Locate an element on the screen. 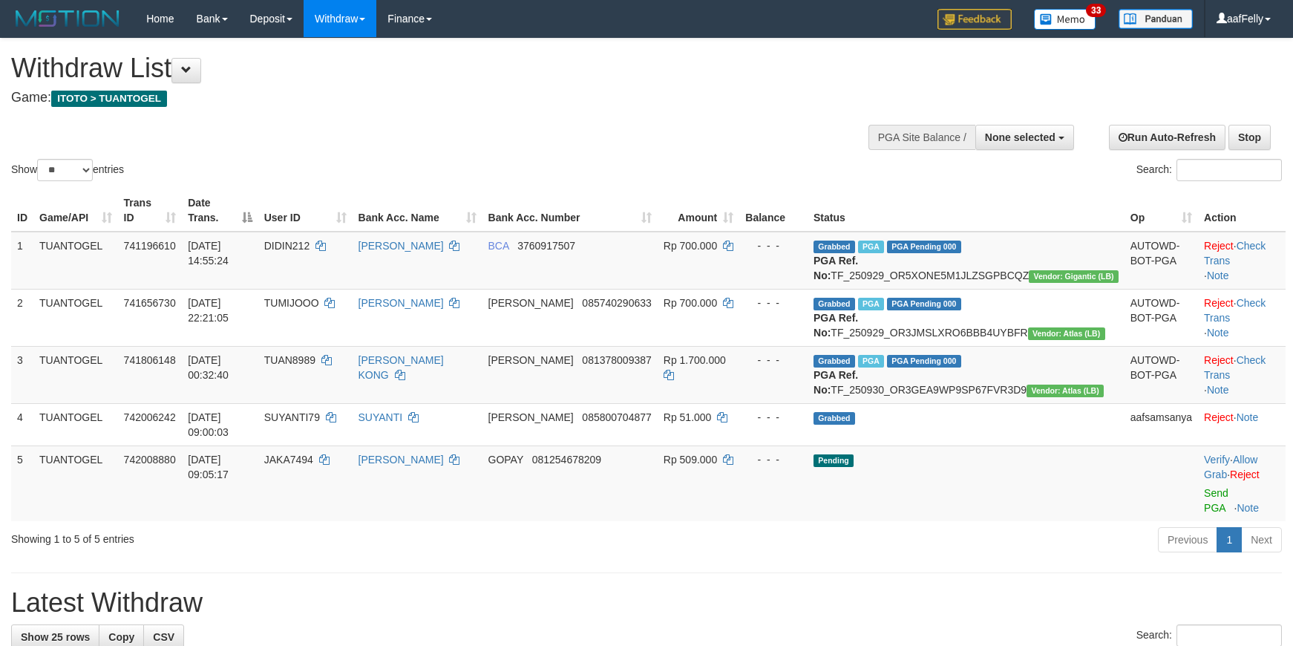  td: TF_250929_OR5XONE5M1JLZSGPBCQZ is located at coordinates (965, 260).